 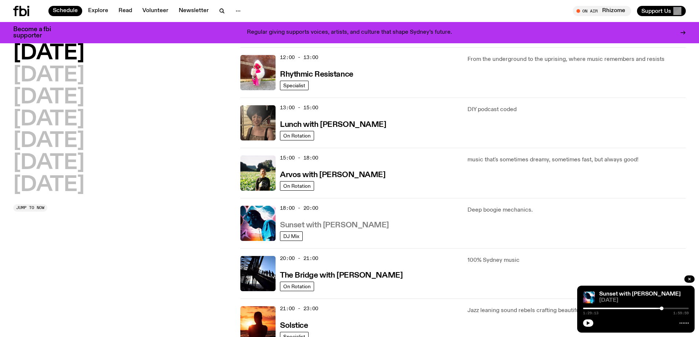 What do you see at coordinates (349, 33) in the screenshot?
I see `p: Regular giving supports voices, artists, and culture that shape Sydney’s future.` at bounding box center [349, 33].